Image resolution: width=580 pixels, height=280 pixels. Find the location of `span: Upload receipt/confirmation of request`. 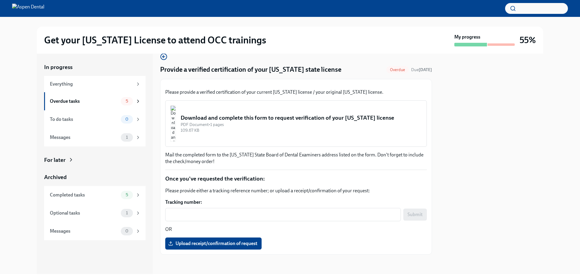

span: Upload receipt/confirmation of request is located at coordinates (213, 244).